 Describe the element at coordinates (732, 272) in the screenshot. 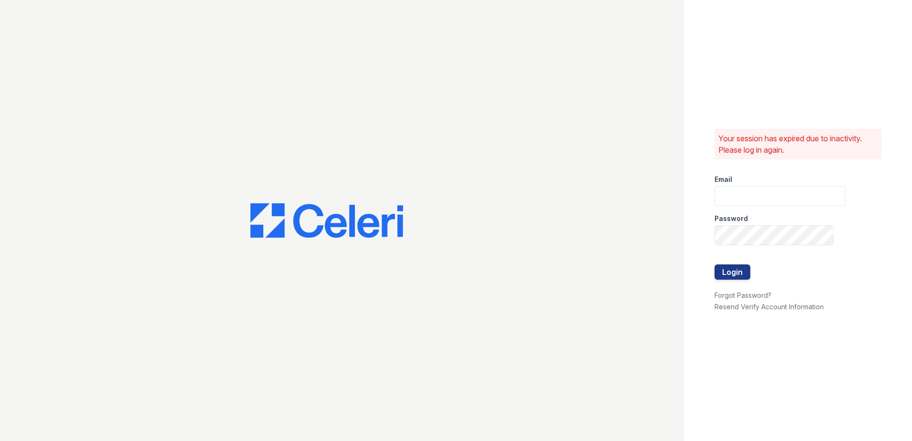

I see `button: Login` at that location.